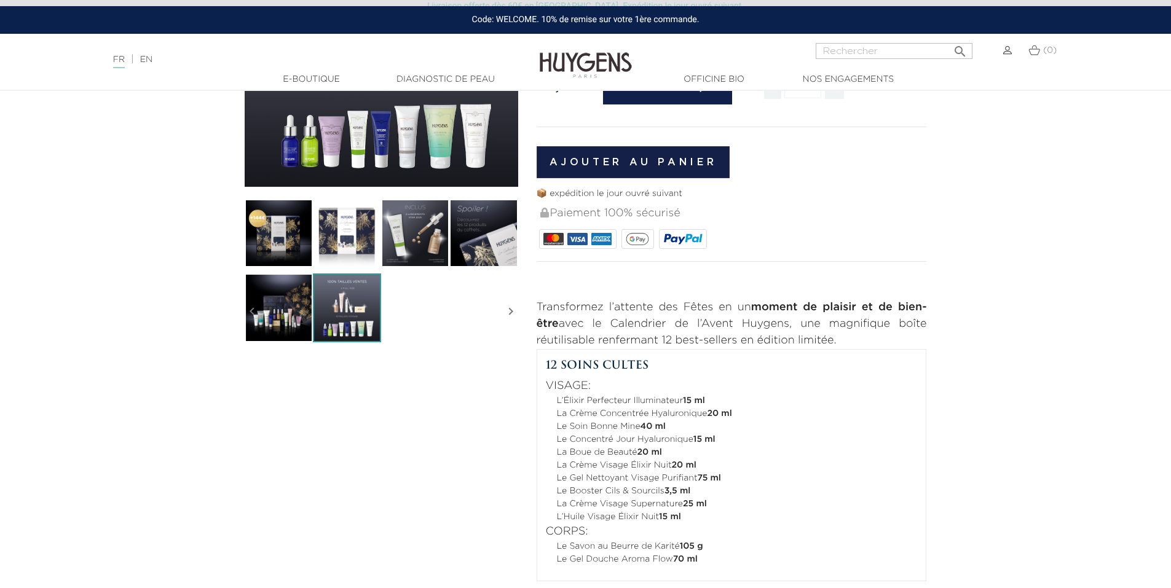 The height and width of the screenshot is (588, 1171). I want to click on img: google_pay, so click(637, 239).